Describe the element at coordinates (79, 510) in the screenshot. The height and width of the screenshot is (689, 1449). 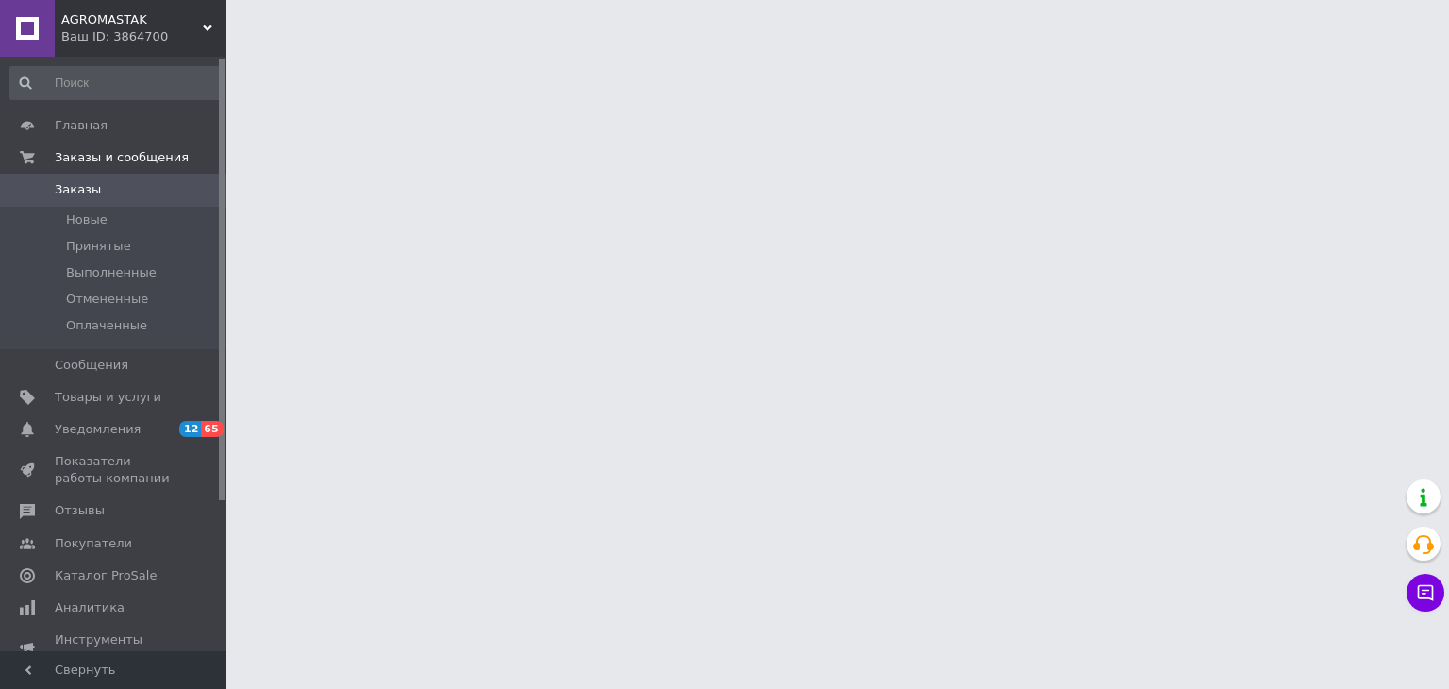
I see `span: Отзывы` at that location.